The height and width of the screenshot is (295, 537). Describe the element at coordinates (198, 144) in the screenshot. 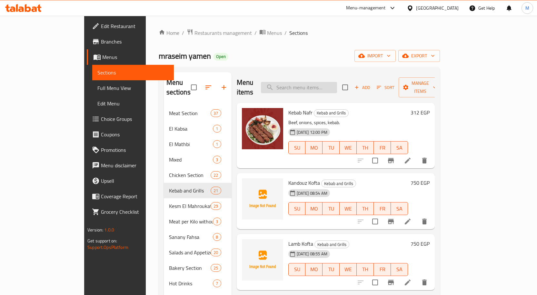

I see `div: El Mathbi1` at that location.